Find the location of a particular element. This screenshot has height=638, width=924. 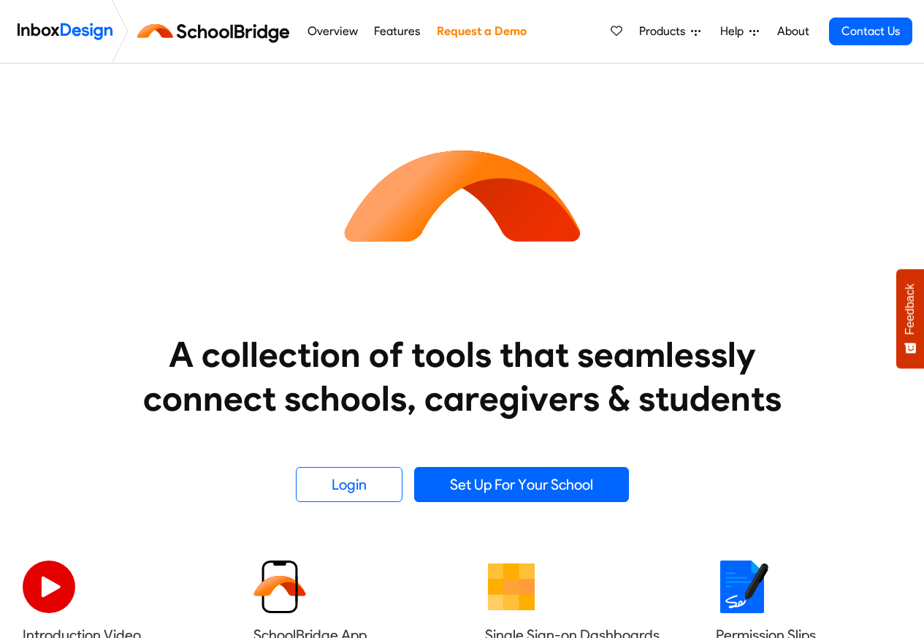

a: Features is located at coordinates (397, 31).